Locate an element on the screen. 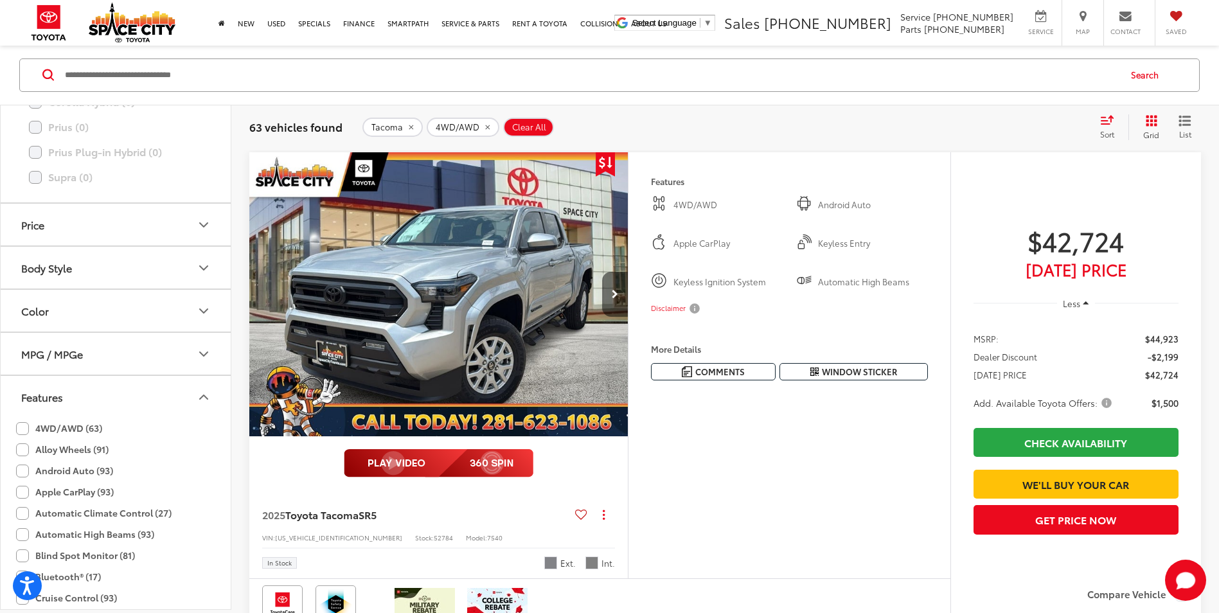  span: Black Fabric W/Smoke Silver is located at coordinates (592, 563).